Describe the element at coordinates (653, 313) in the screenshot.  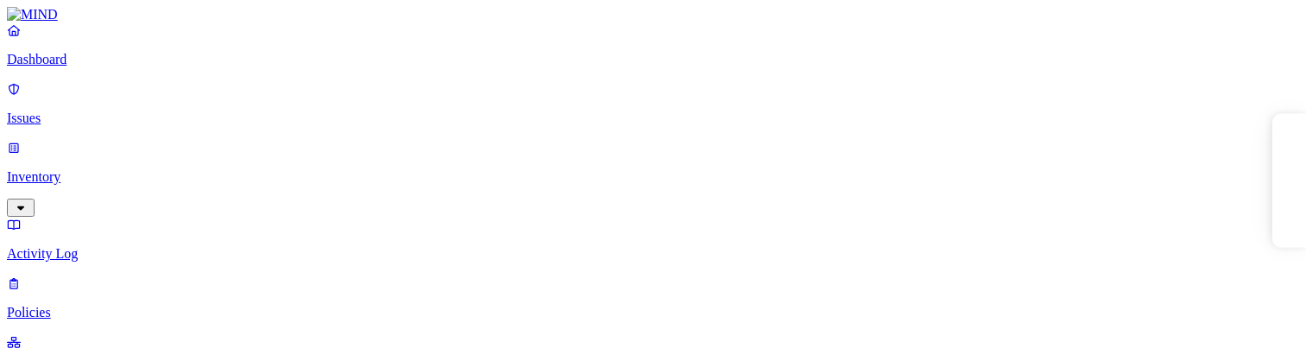
I see `p: Policies` at that location.